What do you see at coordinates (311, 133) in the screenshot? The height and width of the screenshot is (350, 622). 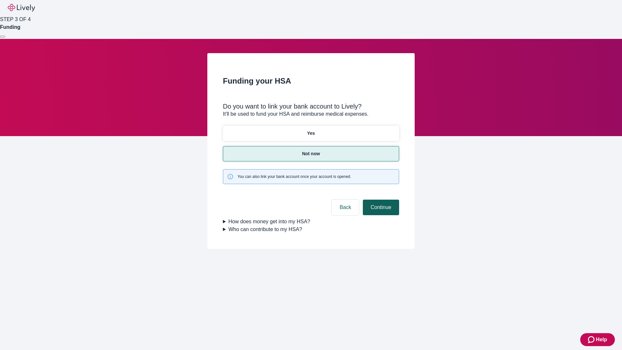 I see `p: Yes` at bounding box center [311, 133].